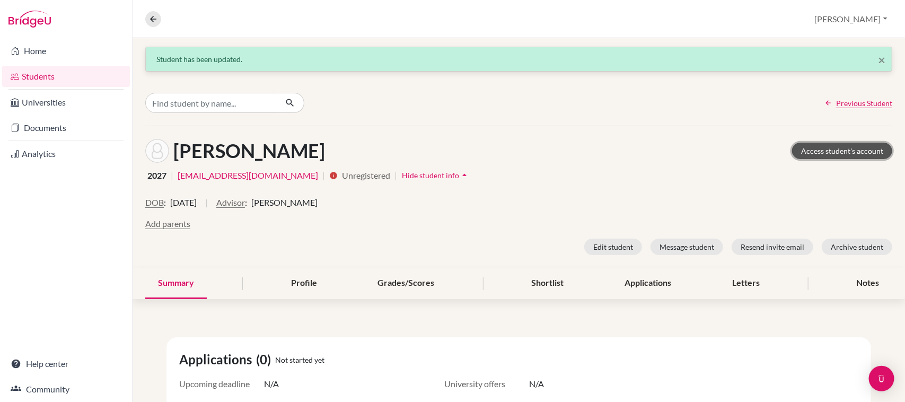 This screenshot has height=402, width=905. Describe the element at coordinates (406, 283) in the screenshot. I see `div: Grades/Scores` at that location.